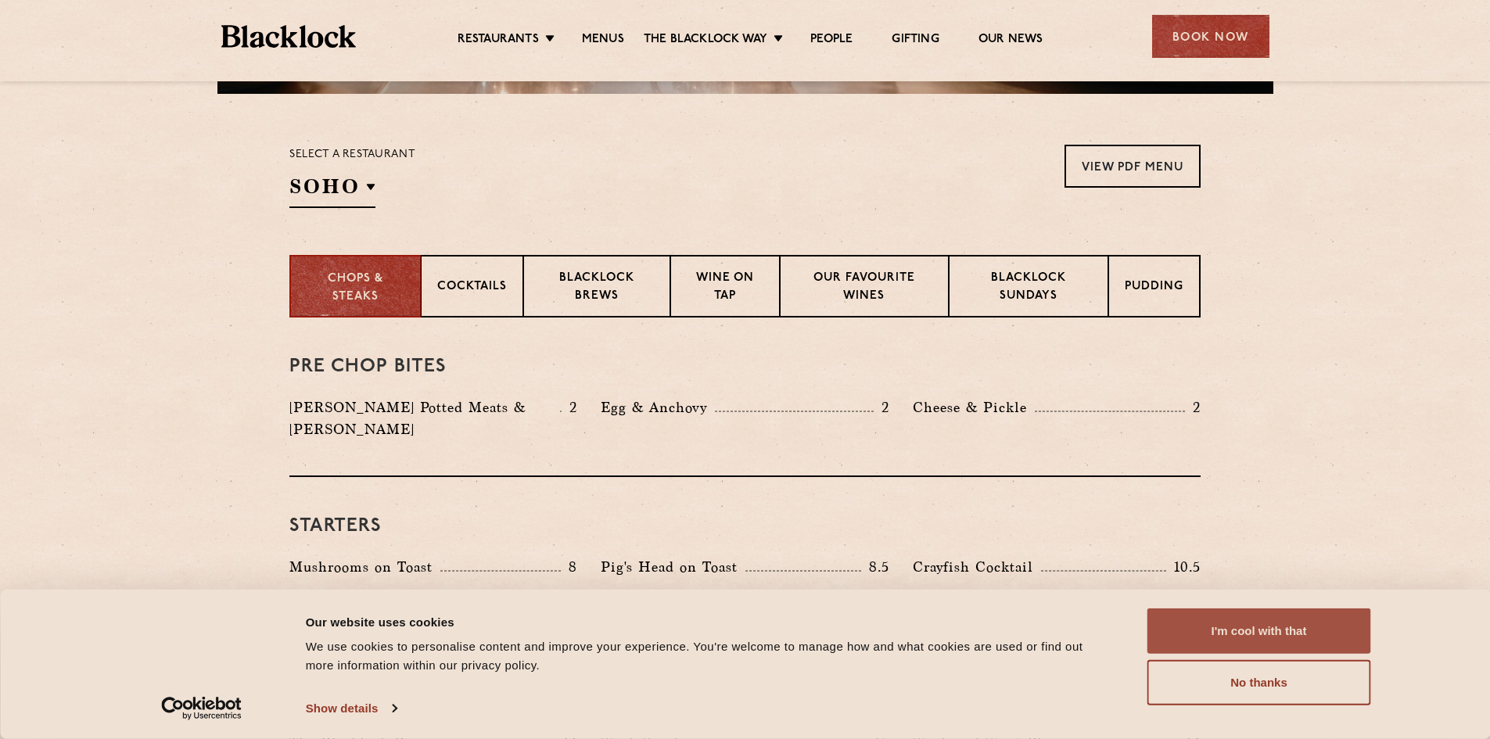  What do you see at coordinates (863, 288) in the screenshot?
I see `p: Our favourite wines` at bounding box center [863, 288].